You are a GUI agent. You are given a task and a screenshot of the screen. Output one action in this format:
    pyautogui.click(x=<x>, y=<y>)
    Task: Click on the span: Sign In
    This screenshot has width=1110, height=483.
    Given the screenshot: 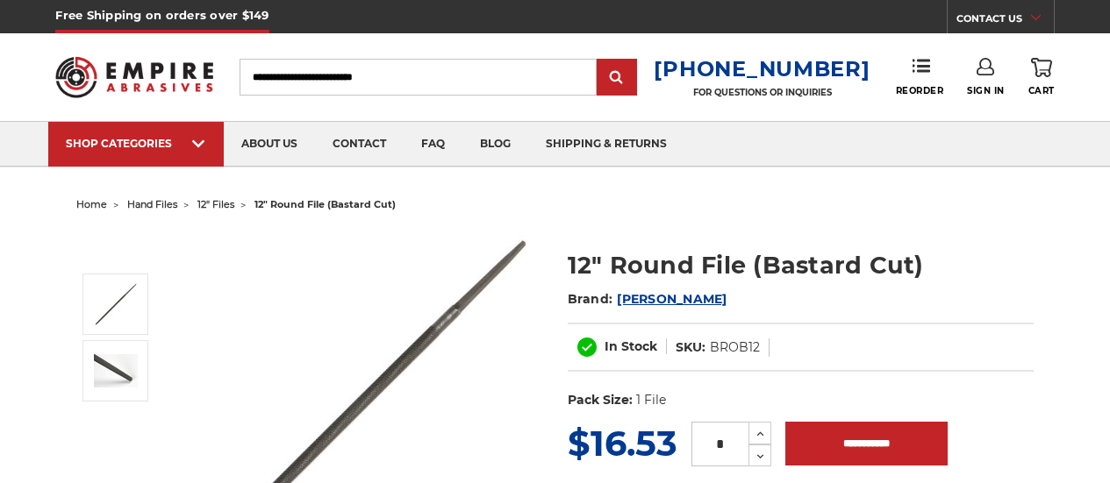 What is the action you would take?
    pyautogui.click(x=985, y=90)
    